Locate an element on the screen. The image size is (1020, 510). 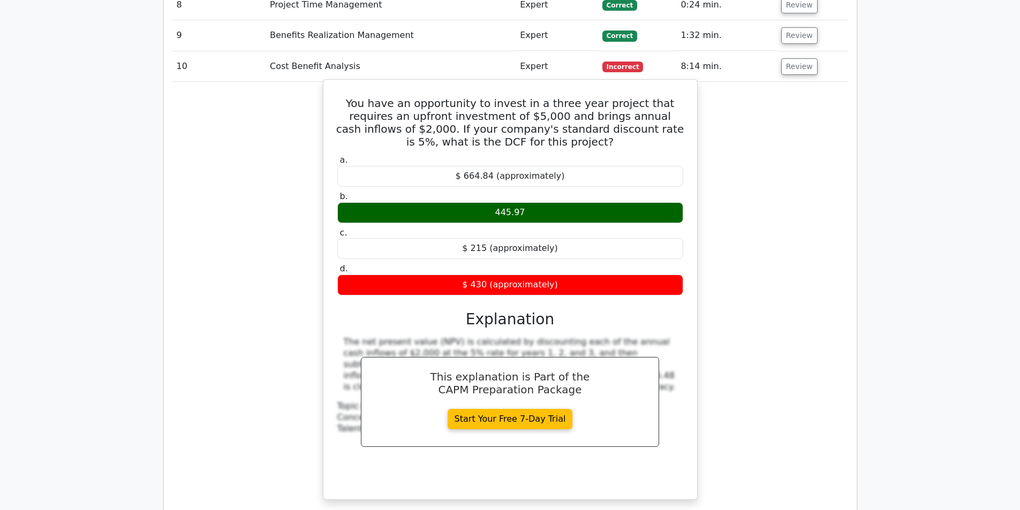
td: Cost Benefit Analysis is located at coordinates (390, 66).